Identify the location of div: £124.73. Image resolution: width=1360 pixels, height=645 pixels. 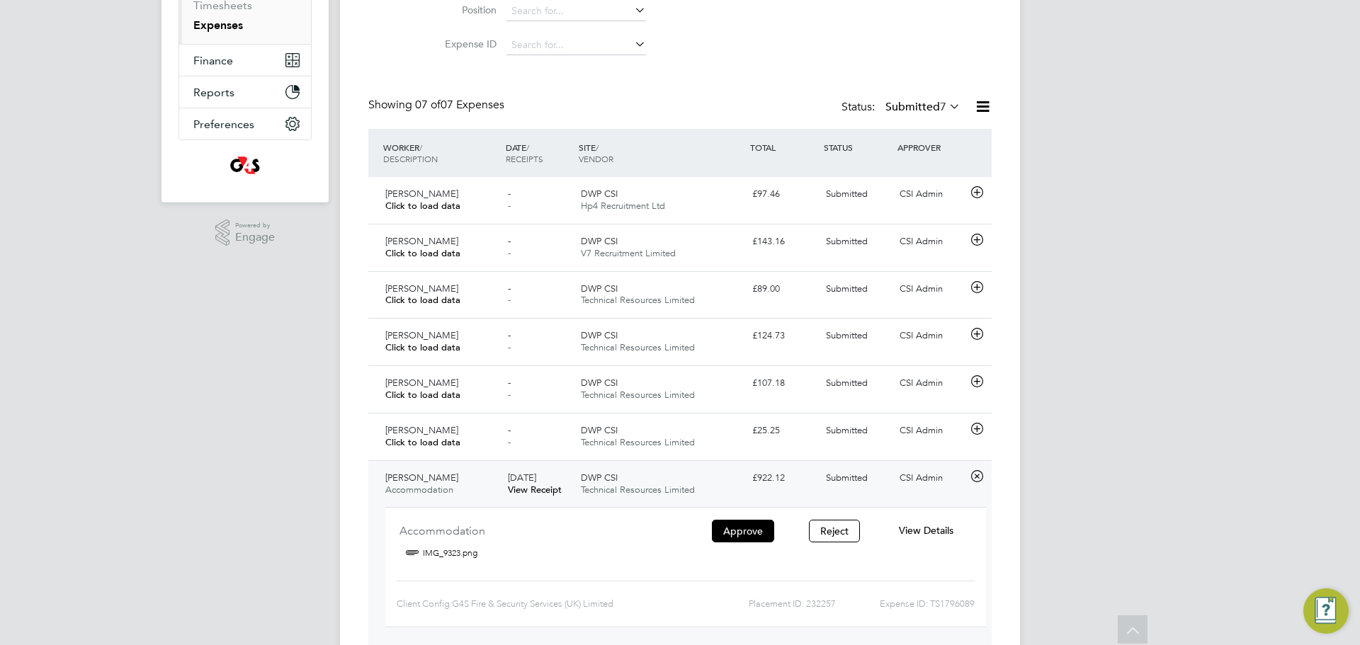
(783, 336).